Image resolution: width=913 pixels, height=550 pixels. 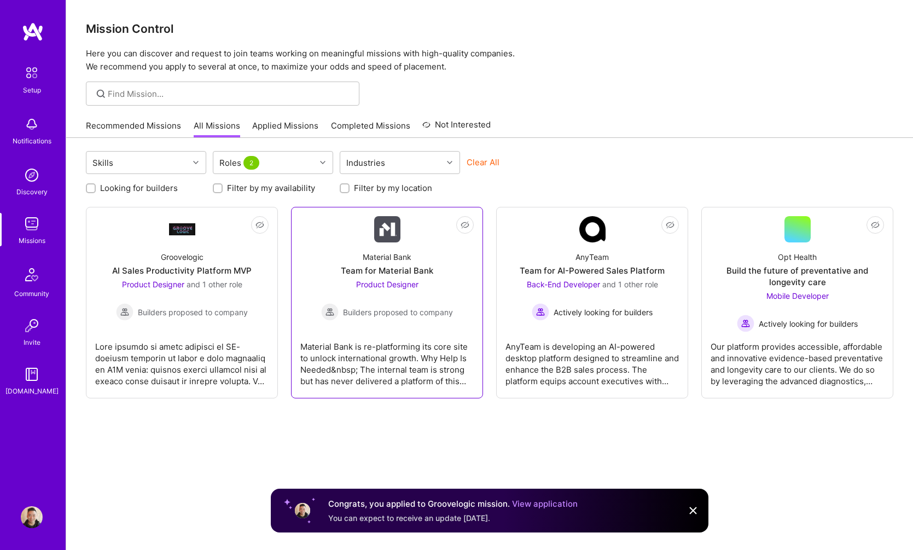 What do you see at coordinates (32, 240) in the screenshot?
I see `div: Missions` at bounding box center [32, 240].